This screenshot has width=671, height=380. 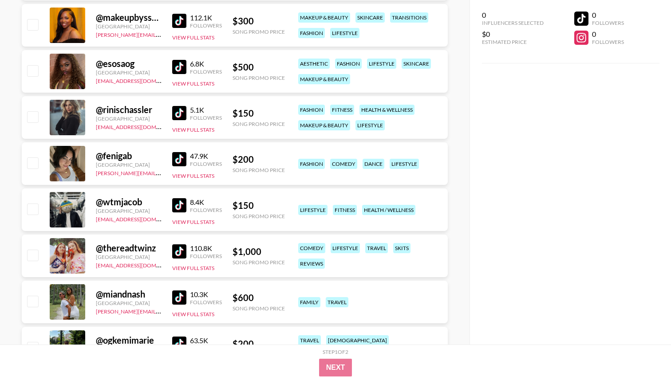 What do you see at coordinates (206, 341) in the screenshot?
I see `div: 63.5K` at bounding box center [206, 341].